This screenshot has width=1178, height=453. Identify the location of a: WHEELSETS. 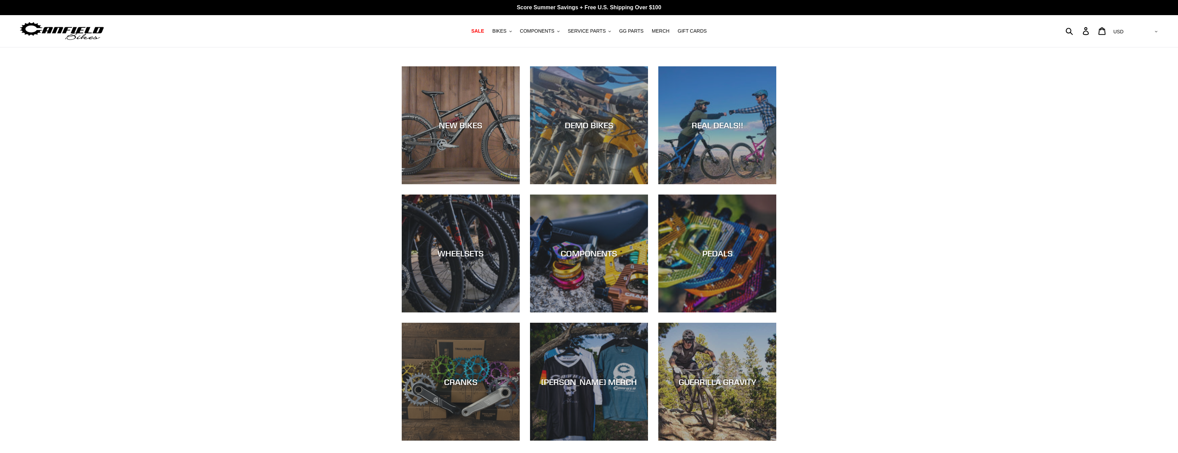
(461, 254).